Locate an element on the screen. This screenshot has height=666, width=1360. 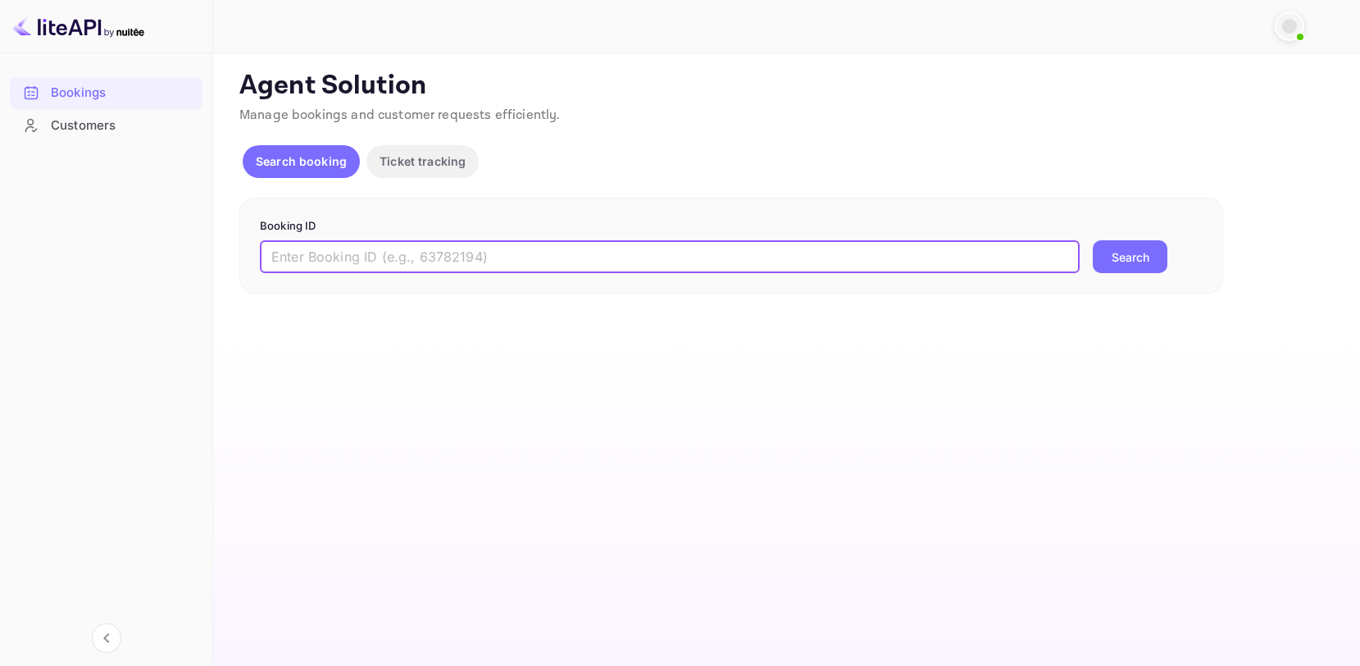
p: Search booking is located at coordinates (301, 161).